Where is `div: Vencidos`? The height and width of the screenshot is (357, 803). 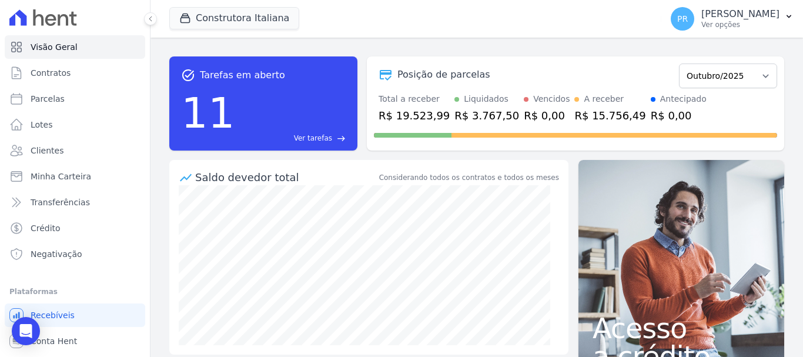
div: Vencidos is located at coordinates (552, 99).